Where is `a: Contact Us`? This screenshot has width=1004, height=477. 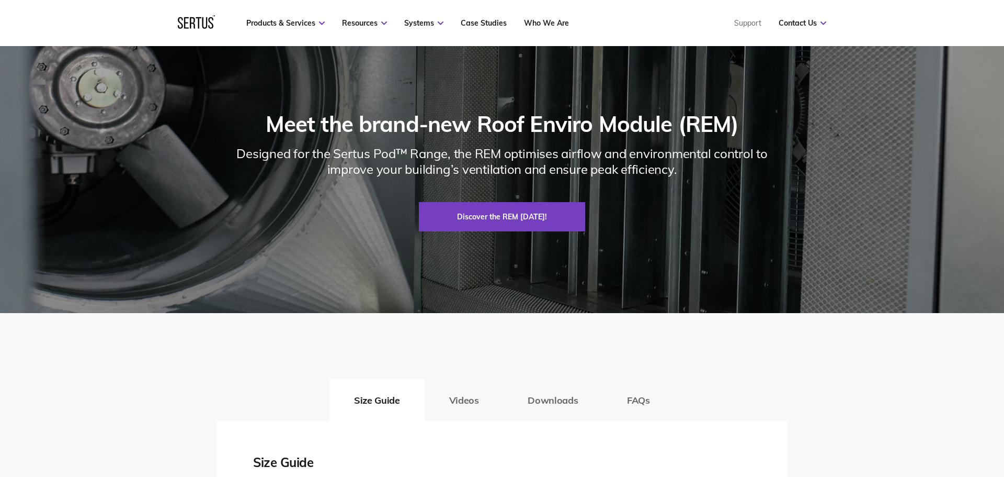 a: Contact Us is located at coordinates (802, 23).